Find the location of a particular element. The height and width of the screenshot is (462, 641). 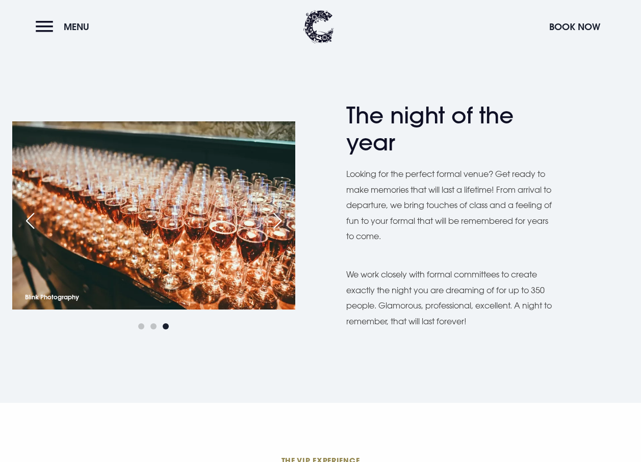

span: Go to slide 2 is located at coordinates (153, 326).